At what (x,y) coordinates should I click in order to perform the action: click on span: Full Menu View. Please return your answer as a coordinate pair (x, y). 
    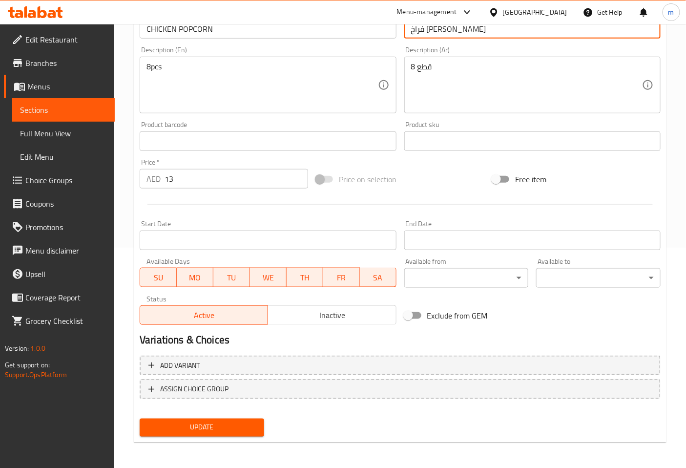
    Looking at the image, I should click on (64, 133).